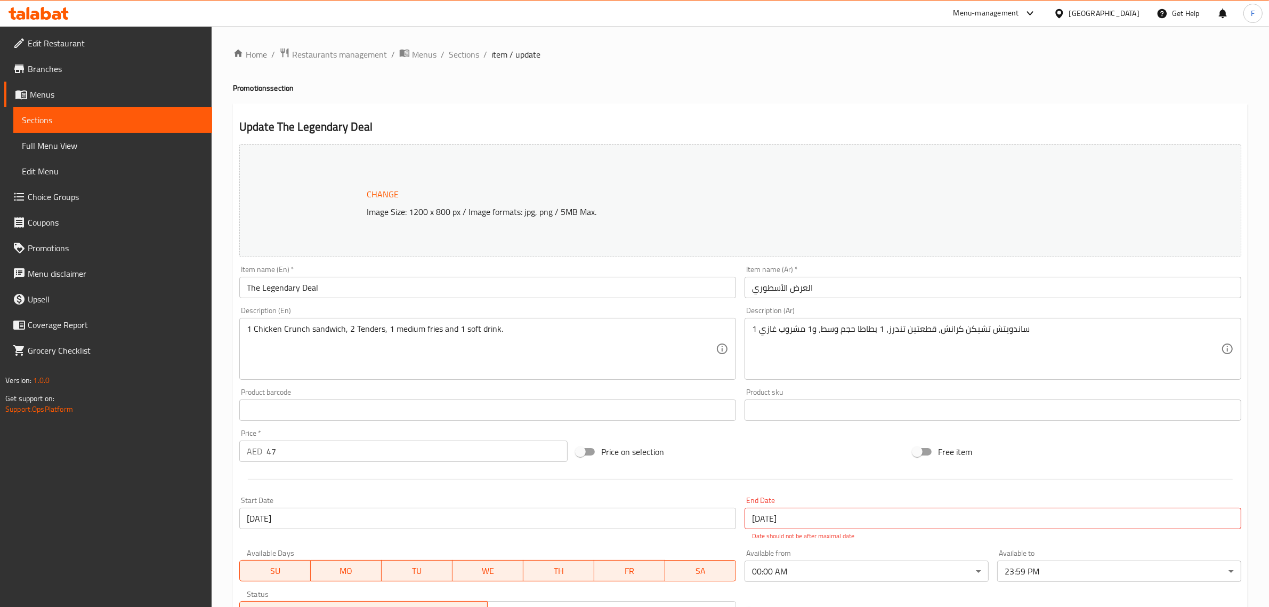 Image resolution: width=1269 pixels, height=607 pixels. I want to click on a: Restaurants management, so click(333, 54).